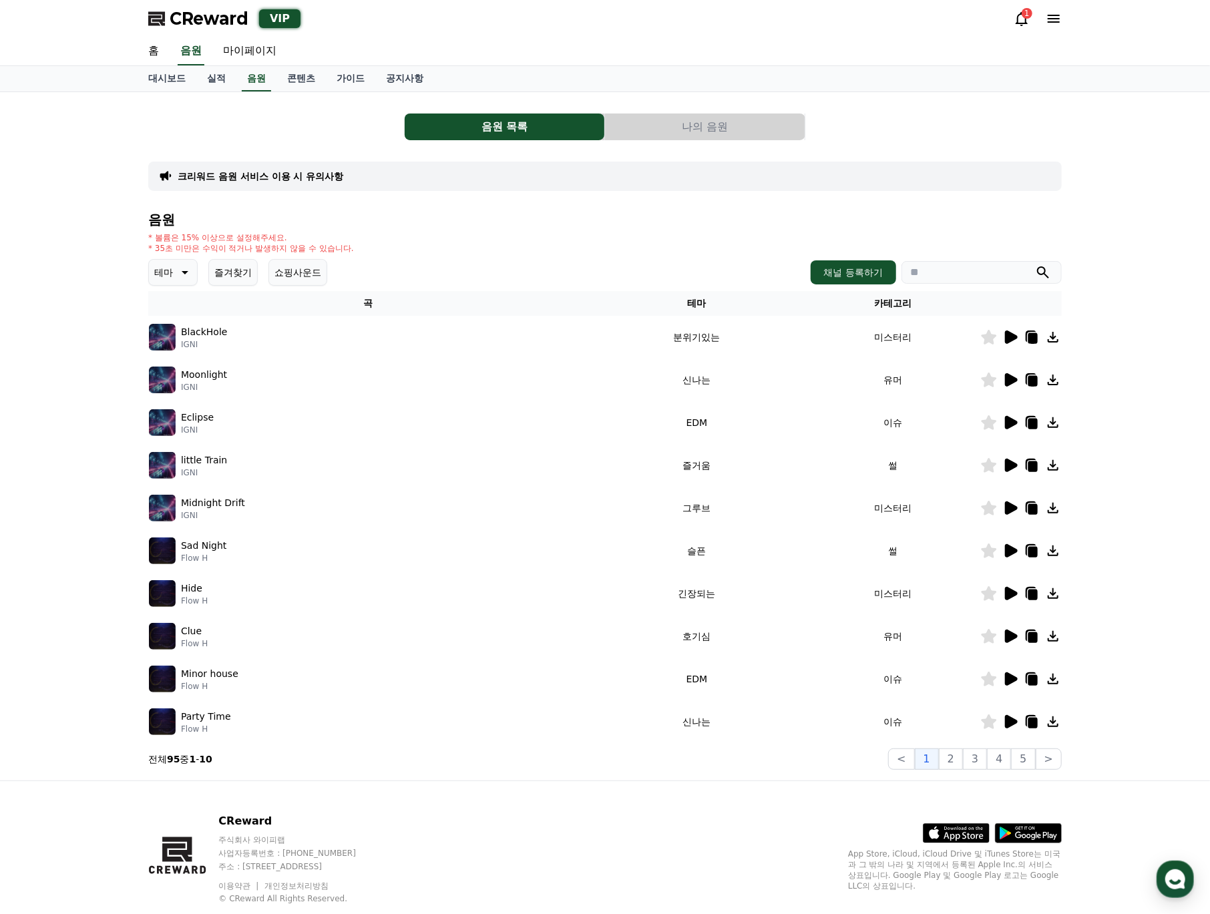 This screenshot has height=914, width=1210. What do you see at coordinates (854, 272) in the screenshot?
I see `button: 채널 등록하기` at bounding box center [854, 272].